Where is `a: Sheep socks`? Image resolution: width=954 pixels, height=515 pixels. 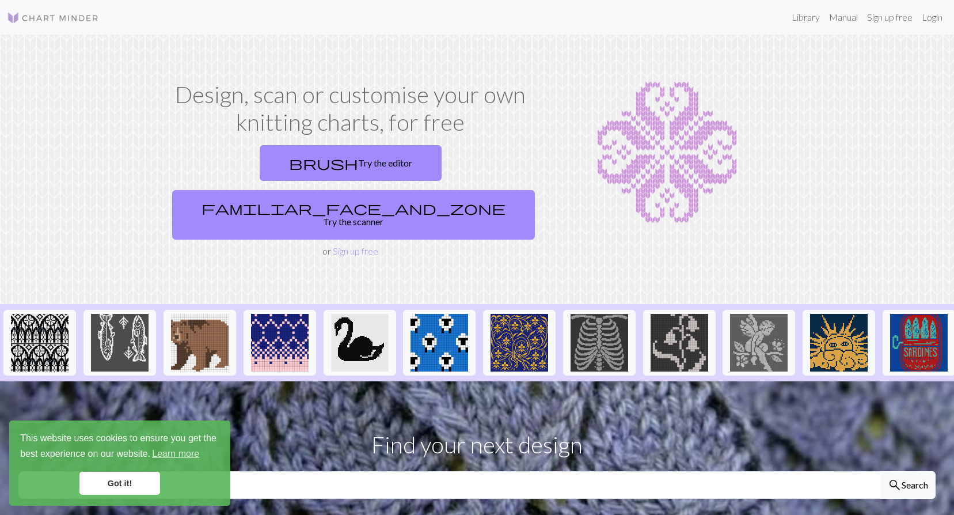
a: Sheep socks is located at coordinates (439, 341).